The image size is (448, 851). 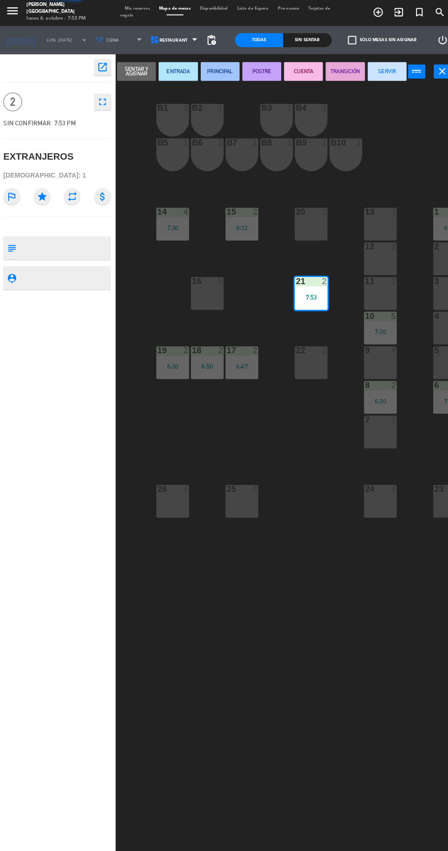 I want to click on div: B4, so click(x=290, y=107).